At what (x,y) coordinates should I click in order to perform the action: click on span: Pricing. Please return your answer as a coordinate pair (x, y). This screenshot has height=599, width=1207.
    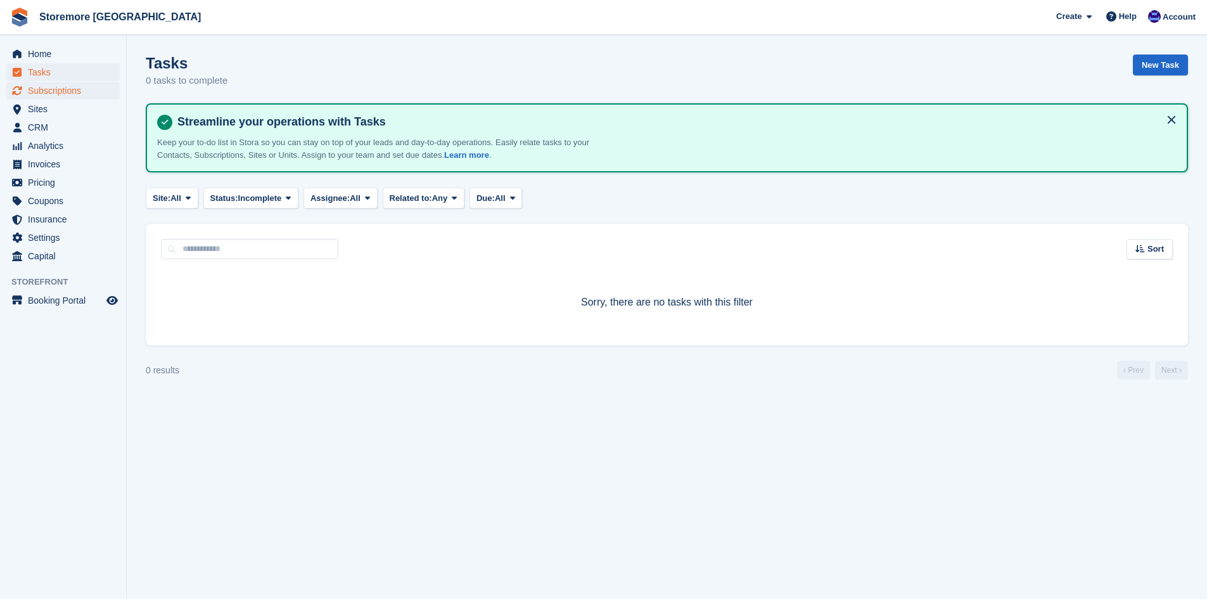
    Looking at the image, I should click on (66, 183).